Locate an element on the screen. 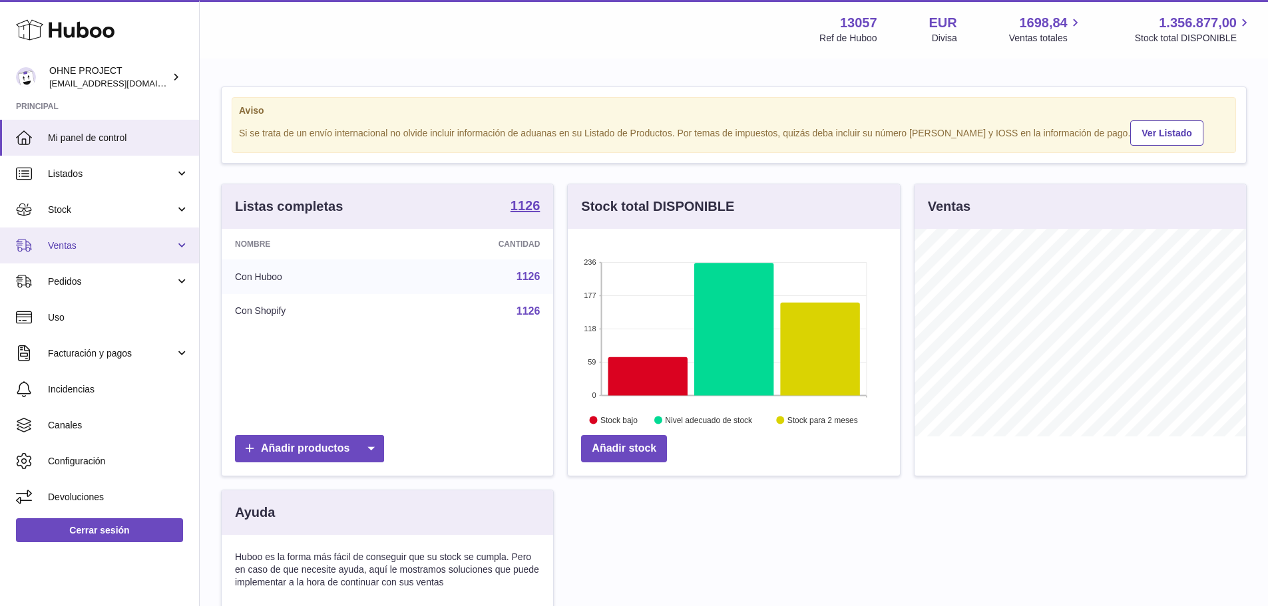 The image size is (1268, 606). span: Canales is located at coordinates (118, 425).